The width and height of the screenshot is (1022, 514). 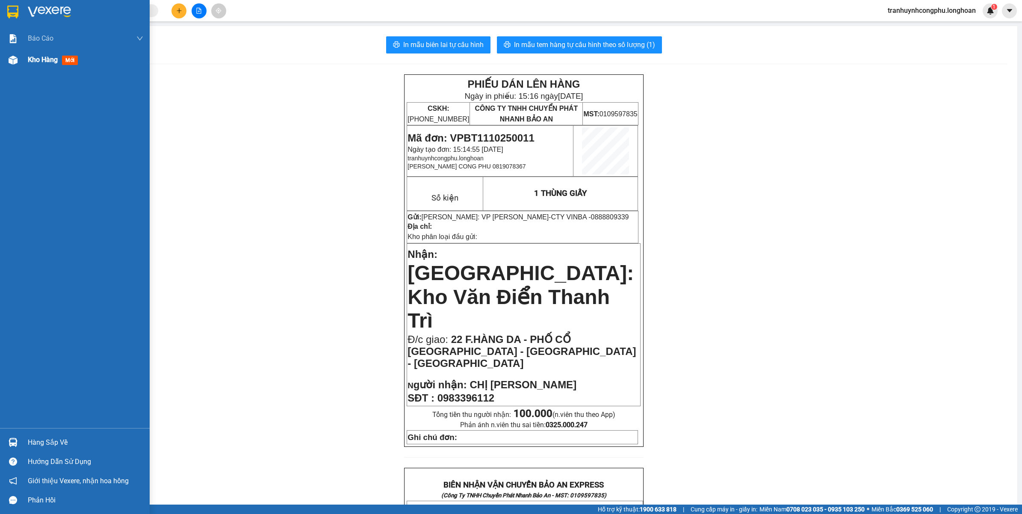 What do you see at coordinates (579, 45) in the screenshot?
I see `button: printerIn mẫu tem hàng tự cấu hình theo số lượng (1)` at bounding box center [579, 45].